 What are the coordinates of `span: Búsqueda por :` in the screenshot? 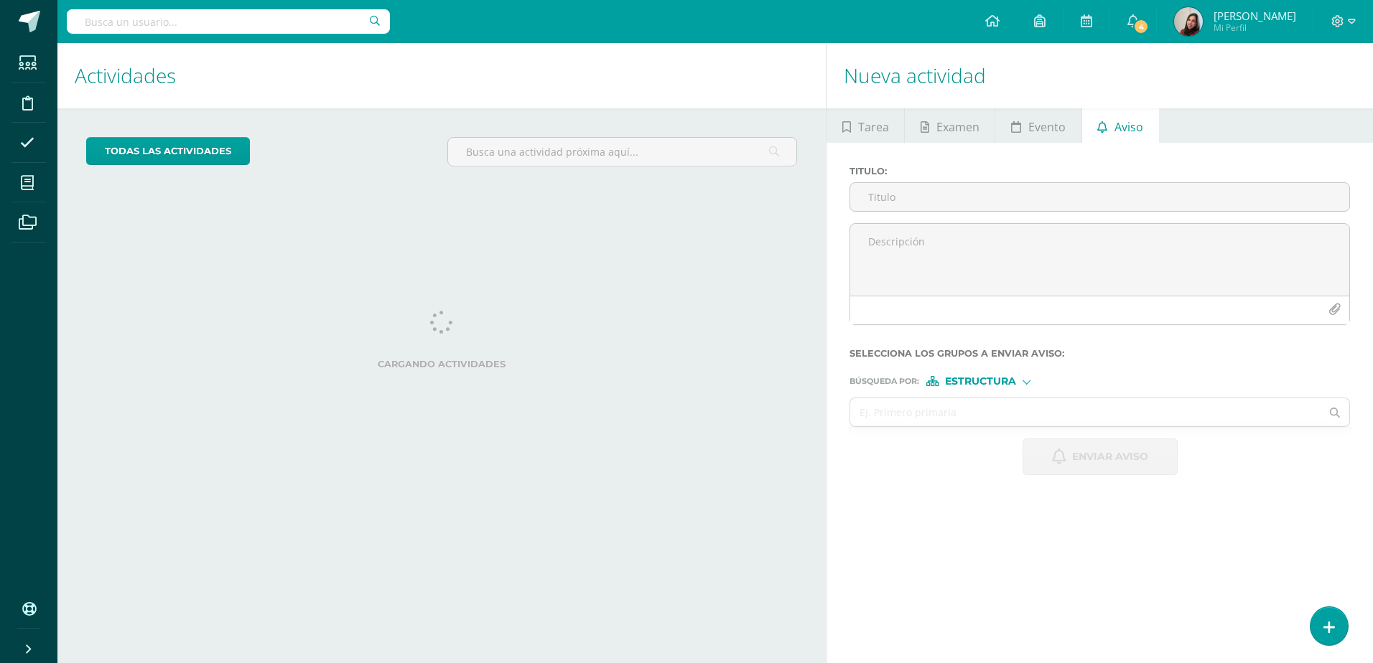 It's located at (884, 381).